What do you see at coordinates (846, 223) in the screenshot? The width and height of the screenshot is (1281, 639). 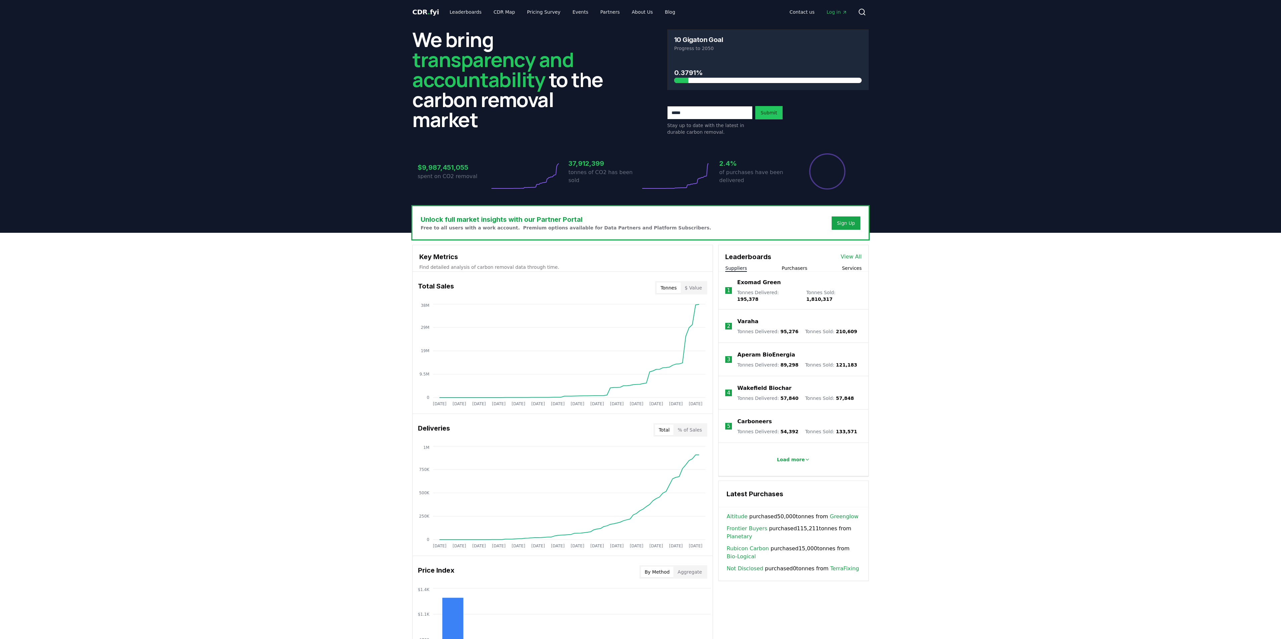 I see `a: Sign Up` at bounding box center [846, 223].